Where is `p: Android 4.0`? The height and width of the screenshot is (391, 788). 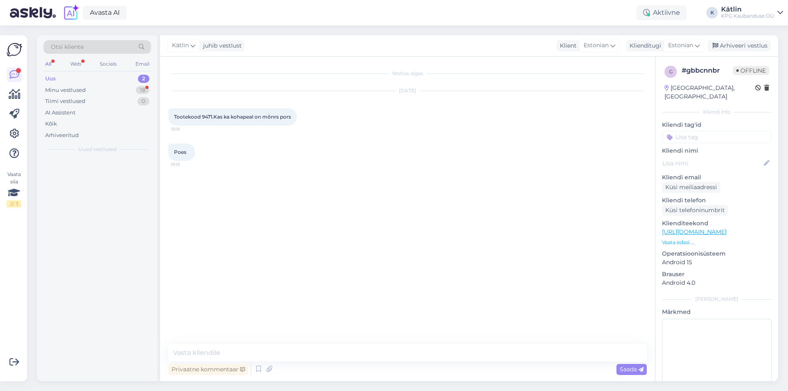 p: Android 4.0 is located at coordinates (717, 283).